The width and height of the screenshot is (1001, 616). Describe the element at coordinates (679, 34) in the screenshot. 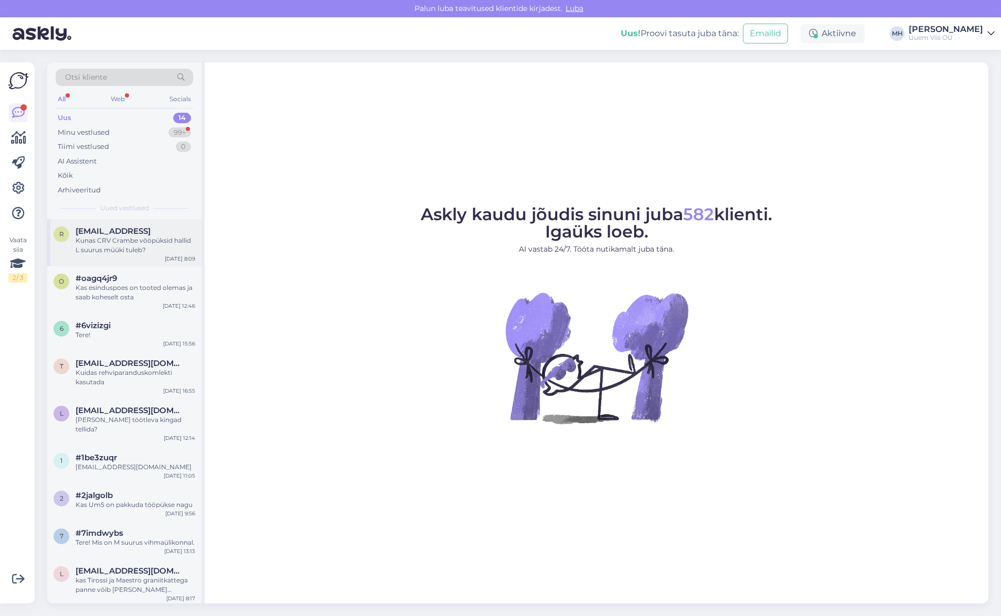

I see `div: Proovi tasuta juba täna:` at that location.